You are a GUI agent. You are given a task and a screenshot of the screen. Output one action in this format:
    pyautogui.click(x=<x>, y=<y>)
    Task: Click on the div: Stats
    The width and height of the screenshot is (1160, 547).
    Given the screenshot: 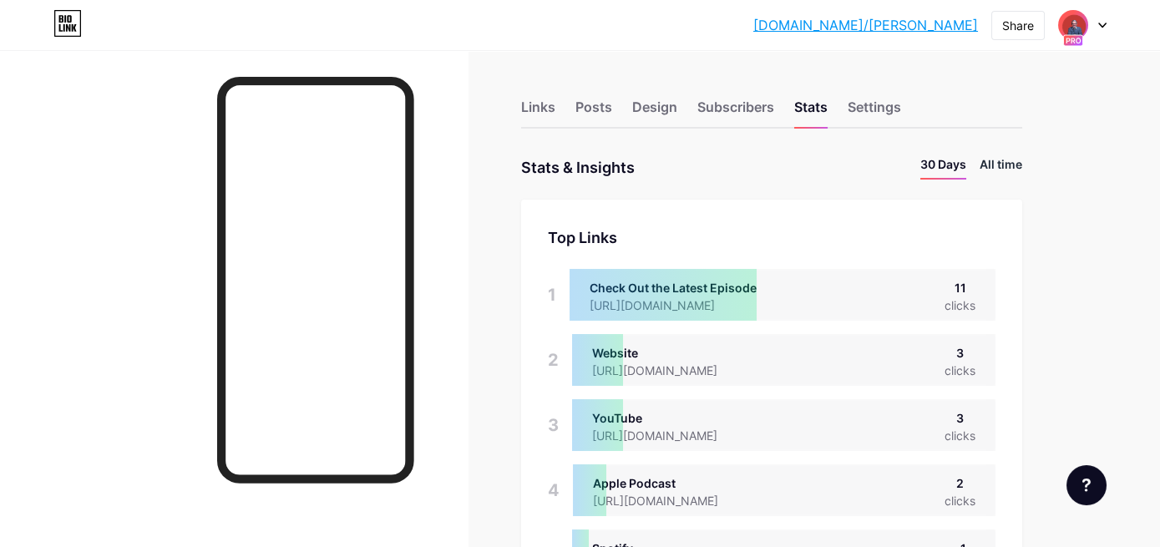 What is the action you would take?
    pyautogui.click(x=811, y=112)
    